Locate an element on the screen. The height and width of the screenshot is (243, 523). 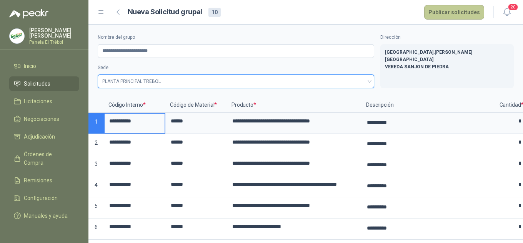
h2: Nueva Solicitud grupal is located at coordinates (165, 12).